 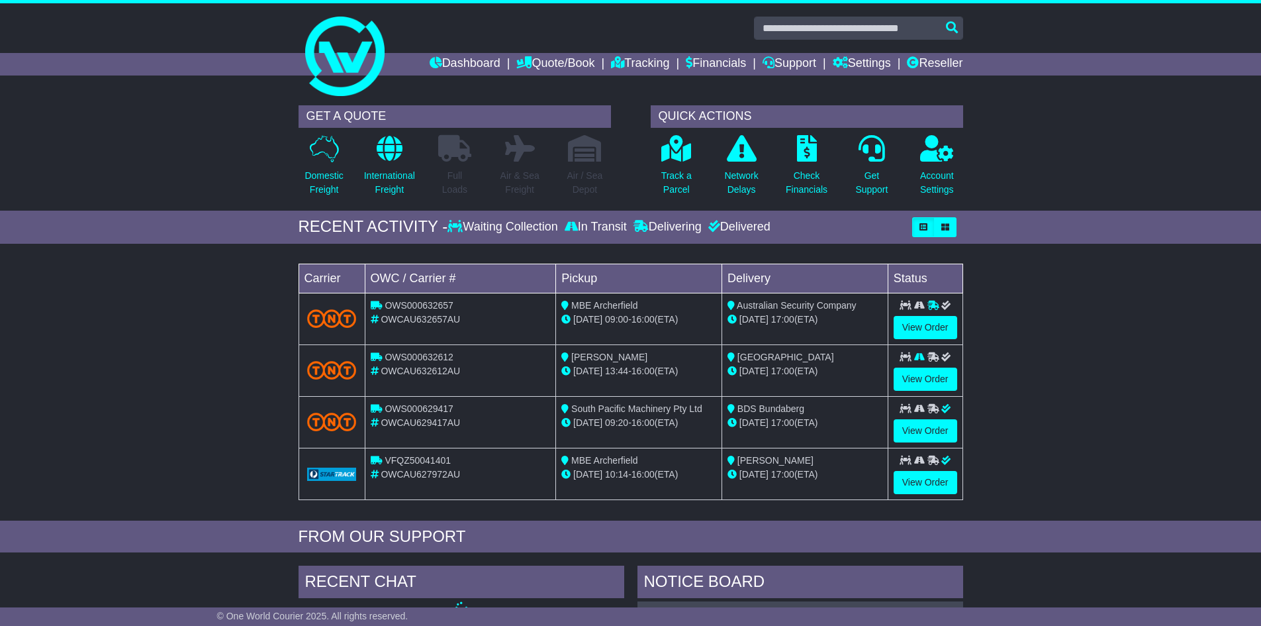 What do you see at coordinates (332, 474) in the screenshot?
I see `img: GetCarrierServiceLogo` at bounding box center [332, 474].